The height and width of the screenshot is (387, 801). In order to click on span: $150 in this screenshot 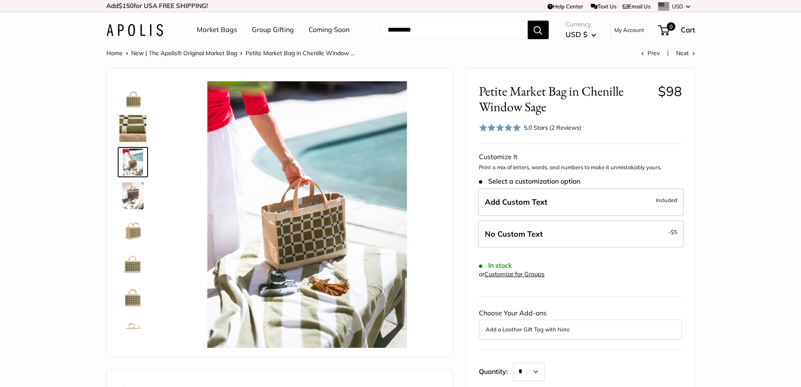, I will do `click(126, 5)`.